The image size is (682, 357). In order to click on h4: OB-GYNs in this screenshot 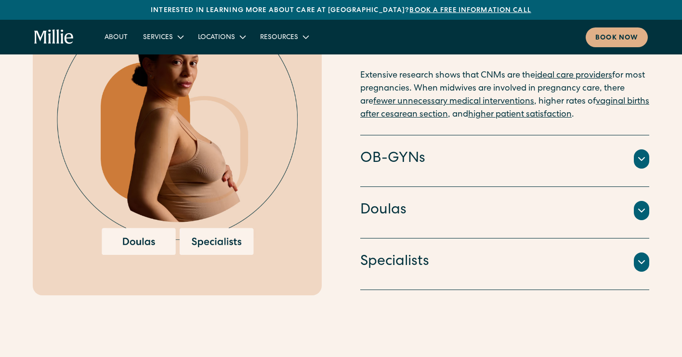, I will do `click(392, 159)`.